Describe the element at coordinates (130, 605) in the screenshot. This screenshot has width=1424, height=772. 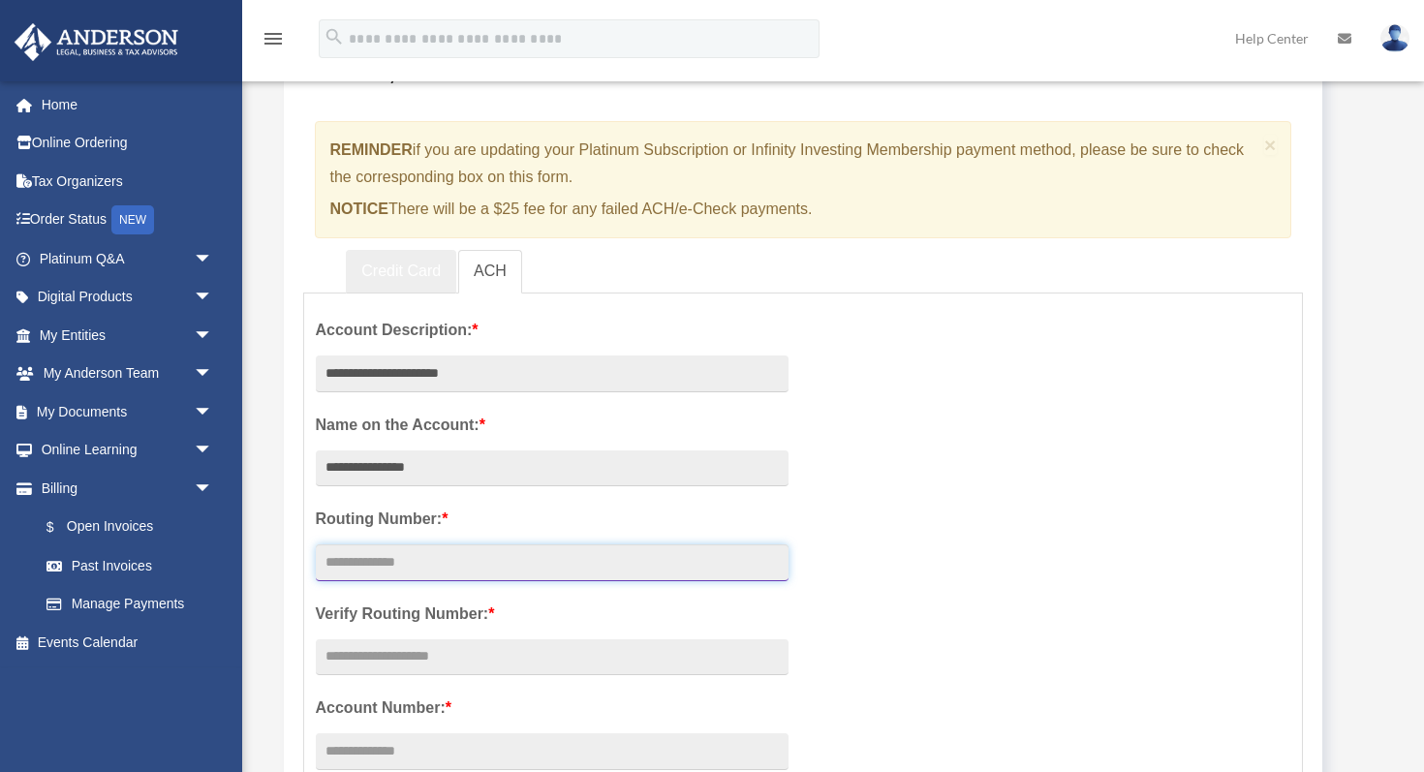
I see `a: Manage Payments` at that location.